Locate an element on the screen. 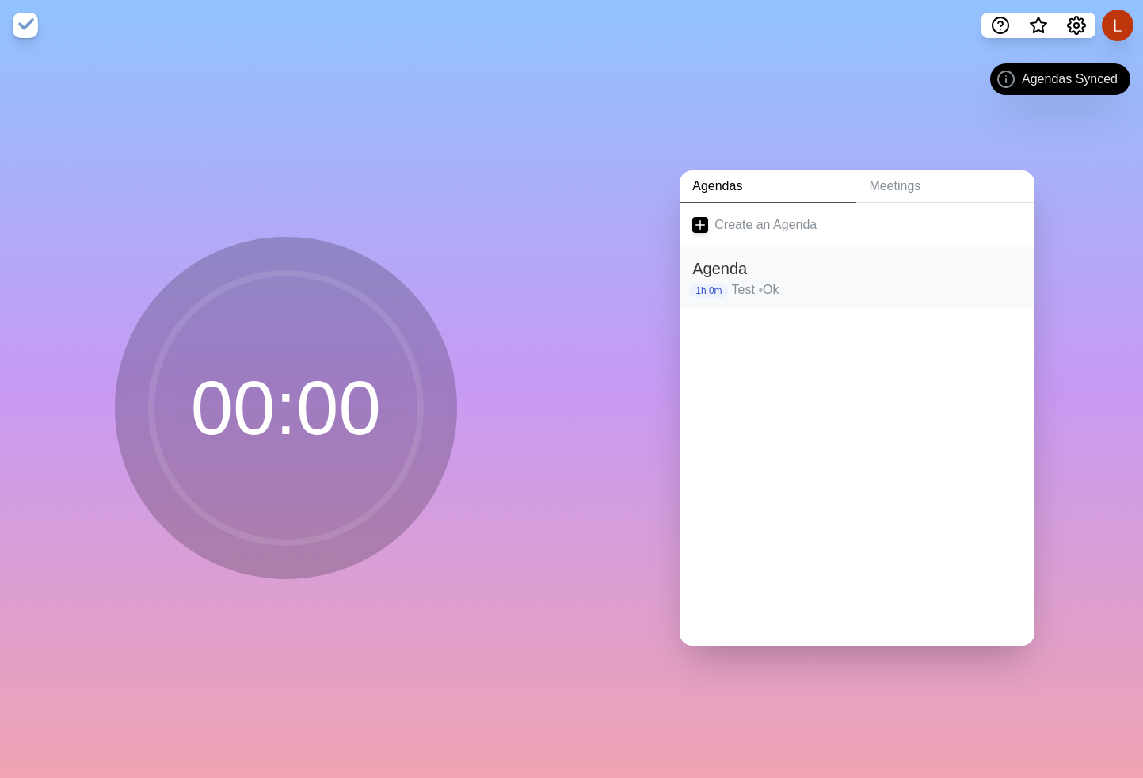 Image resolution: width=1143 pixels, height=778 pixels. a: Agendas is located at coordinates (768, 186).